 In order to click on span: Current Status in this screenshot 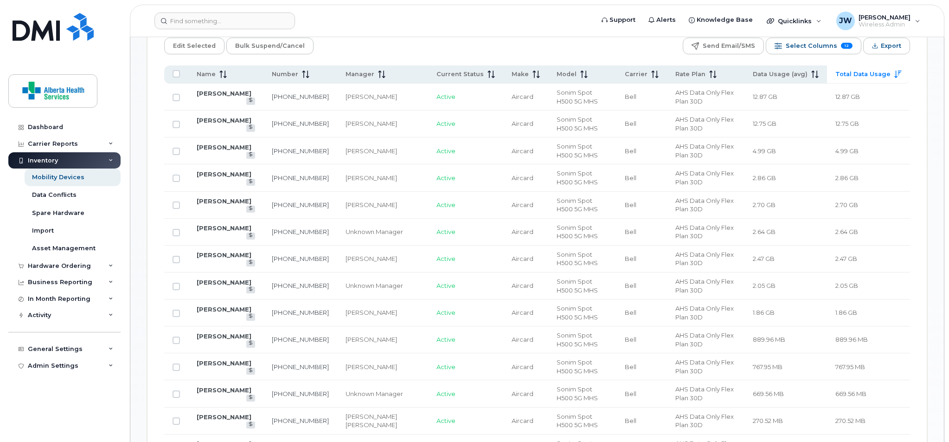, I will do `click(460, 74)`.